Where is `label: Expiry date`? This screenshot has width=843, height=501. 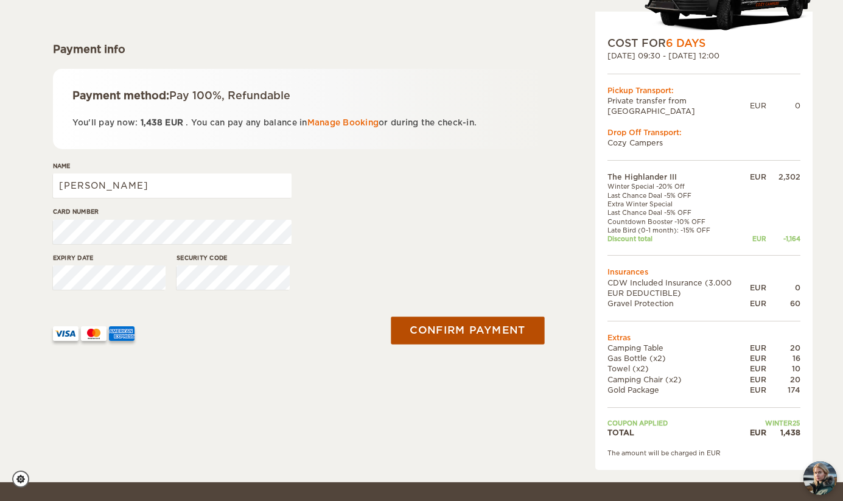
label: Expiry date is located at coordinates (110, 257).